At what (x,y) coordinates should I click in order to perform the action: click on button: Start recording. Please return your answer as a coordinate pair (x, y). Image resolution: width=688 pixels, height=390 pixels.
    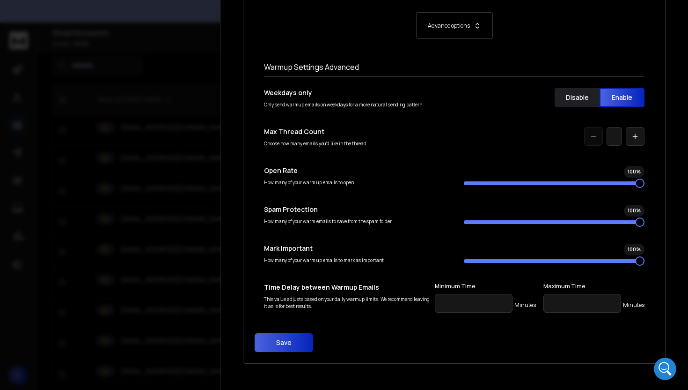
    Looking at the image, I should click on (63, 310).